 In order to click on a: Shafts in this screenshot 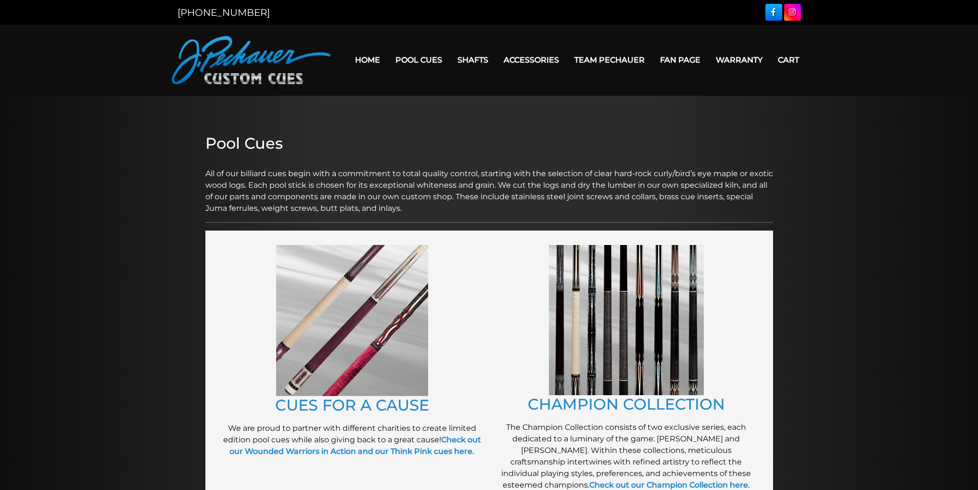, I will do `click(473, 60)`.